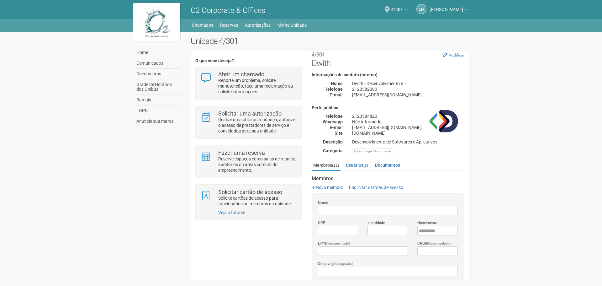 The height and width of the screenshot is (286, 602). What do you see at coordinates (257, 201) in the screenshot?
I see `p: Solicite cartões de acesso para funcionários ou membros da unidade.` at bounding box center [257, 201].